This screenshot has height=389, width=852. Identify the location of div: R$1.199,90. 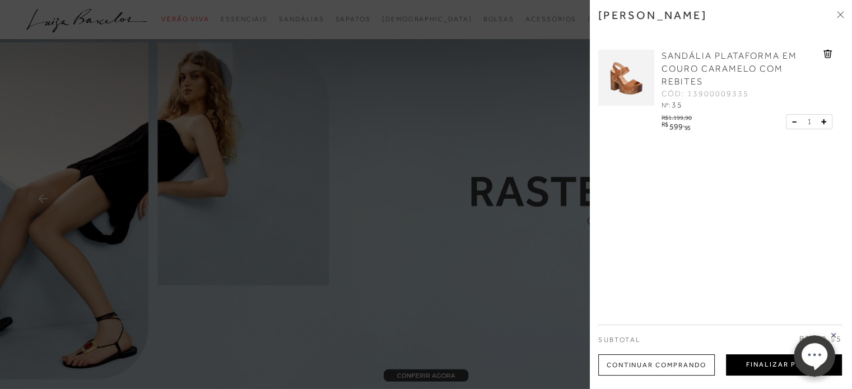
(677, 116).